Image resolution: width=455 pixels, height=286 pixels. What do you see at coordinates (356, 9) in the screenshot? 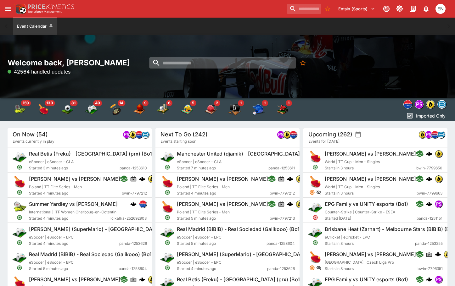
I see `button: Select Tenant` at bounding box center [356, 9].